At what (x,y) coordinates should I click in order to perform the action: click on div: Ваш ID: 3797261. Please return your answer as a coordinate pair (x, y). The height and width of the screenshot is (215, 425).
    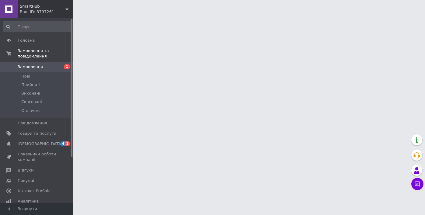
    Looking at the image, I should click on (46, 12).